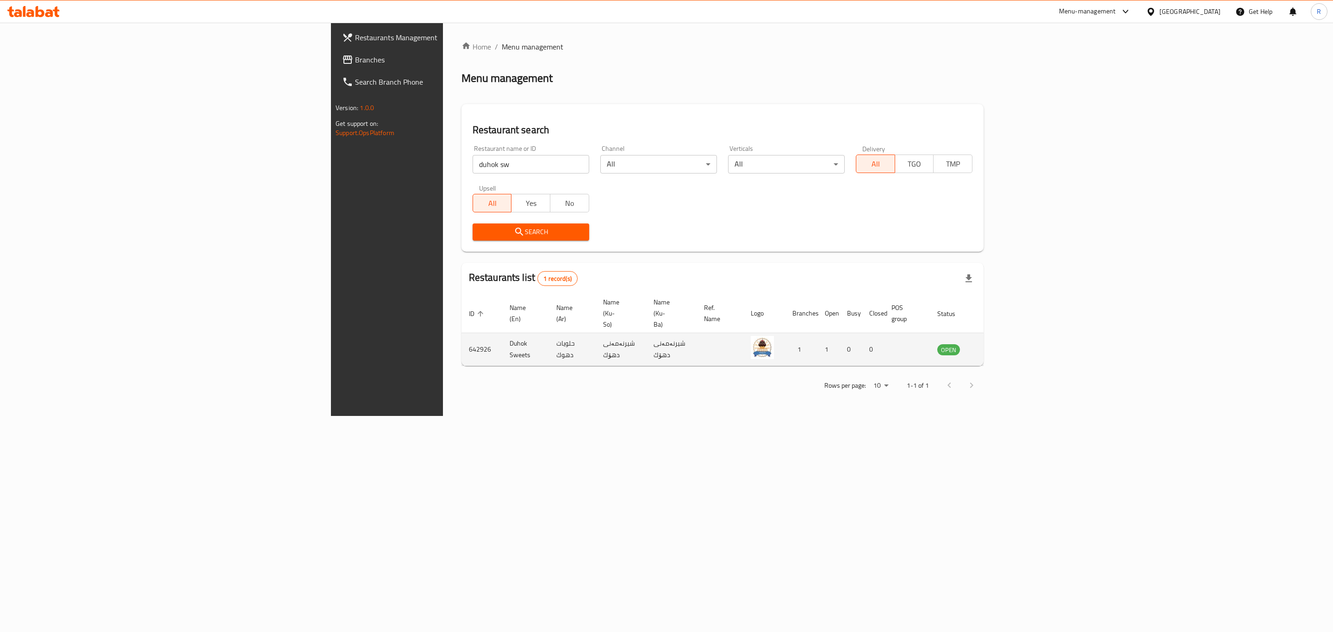  I want to click on th: Busy, so click(850, 313).